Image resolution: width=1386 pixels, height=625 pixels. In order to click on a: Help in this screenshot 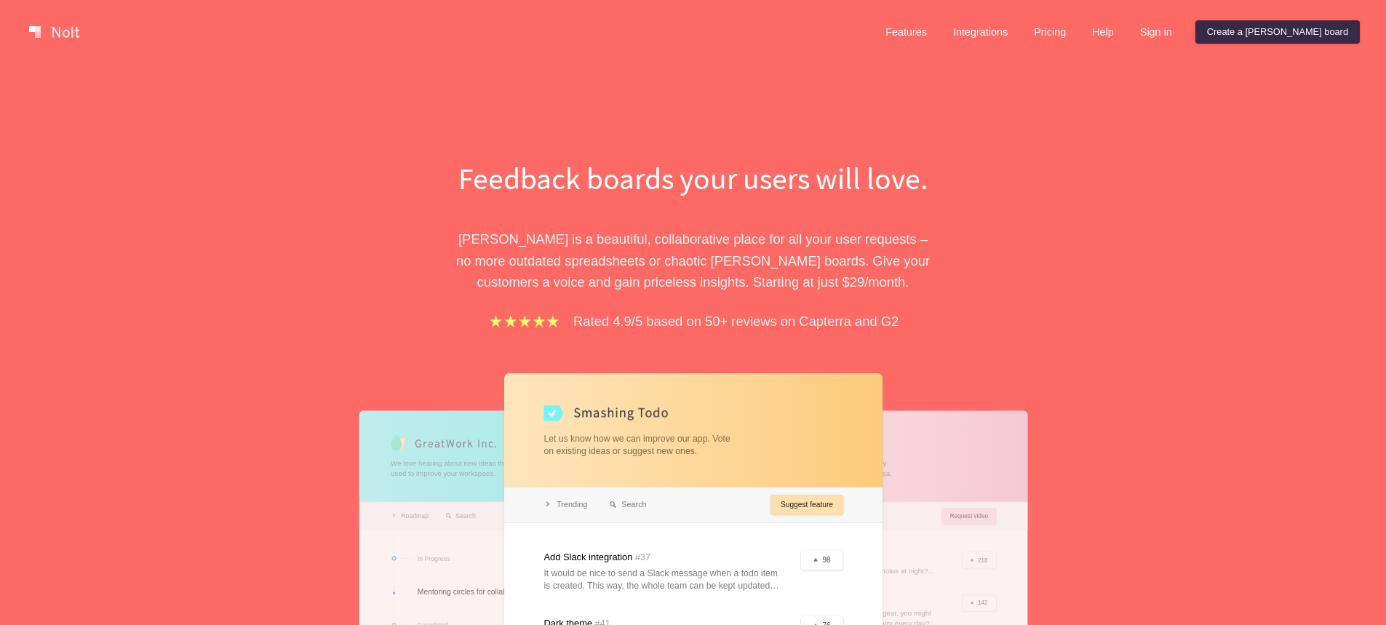, I will do `click(1103, 32)`.